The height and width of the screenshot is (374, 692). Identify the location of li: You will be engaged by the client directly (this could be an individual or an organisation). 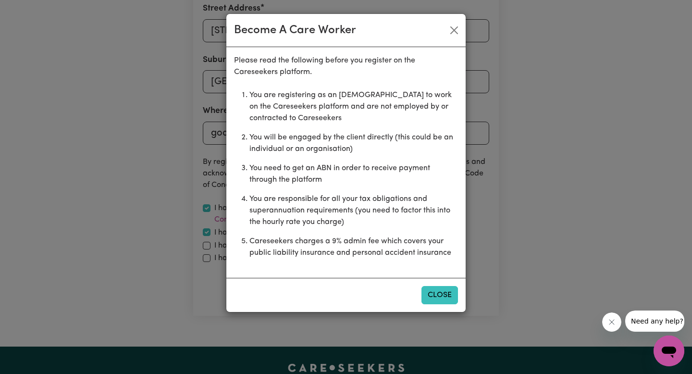
(354, 143).